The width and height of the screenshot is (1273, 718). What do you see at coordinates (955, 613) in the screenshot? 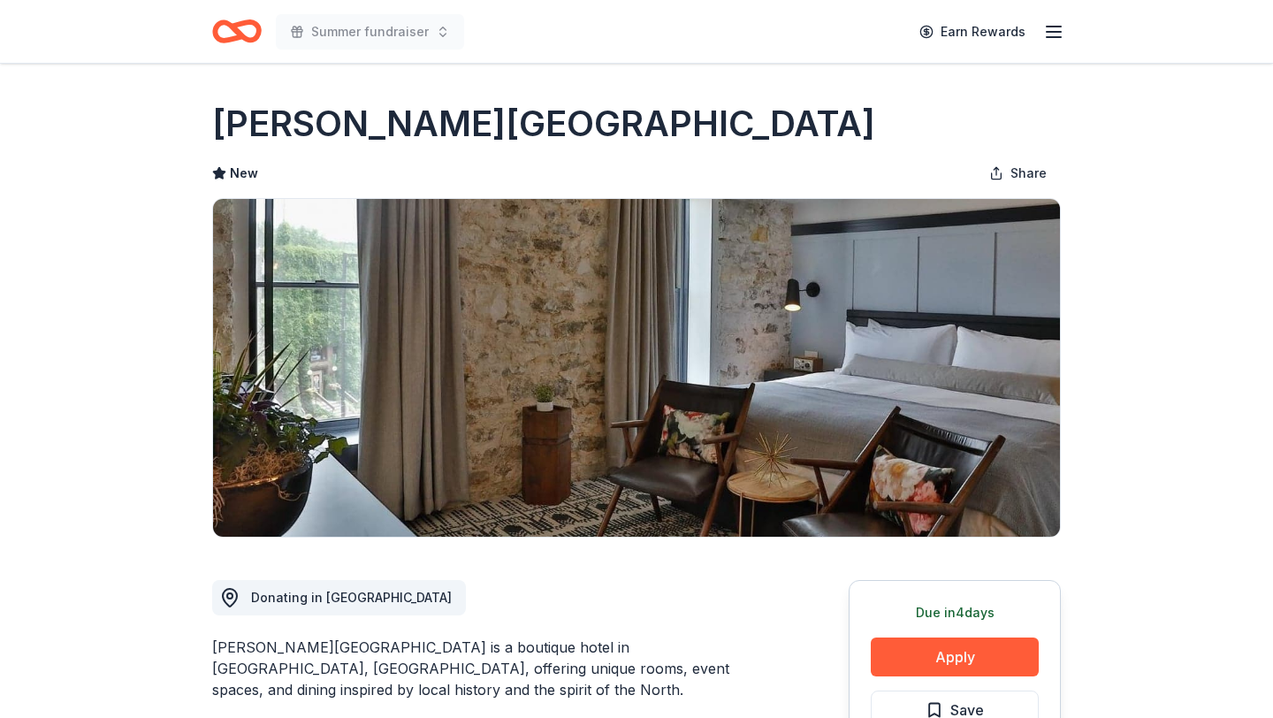
I see `div: Due in 4 days` at bounding box center [955, 613].